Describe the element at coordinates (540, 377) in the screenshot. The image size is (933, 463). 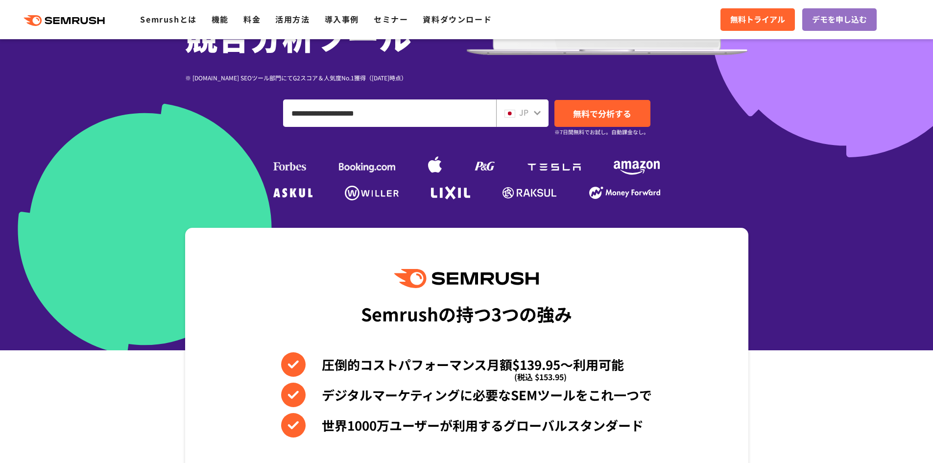
I see `span: (税込 $153.95)` at that location.